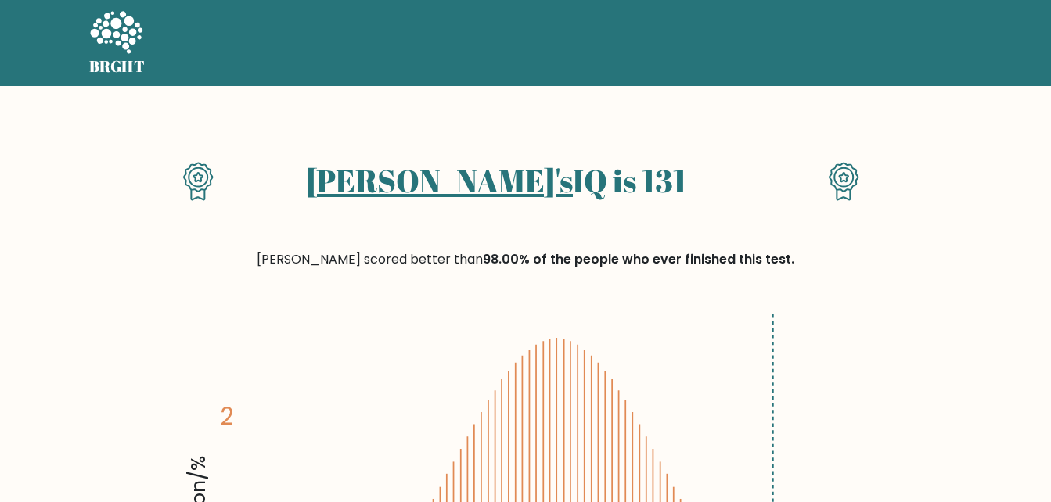 This screenshot has width=1051, height=502. What do you see at coordinates (495, 181) in the screenshot?
I see `h1: IQ is 131` at bounding box center [495, 181].